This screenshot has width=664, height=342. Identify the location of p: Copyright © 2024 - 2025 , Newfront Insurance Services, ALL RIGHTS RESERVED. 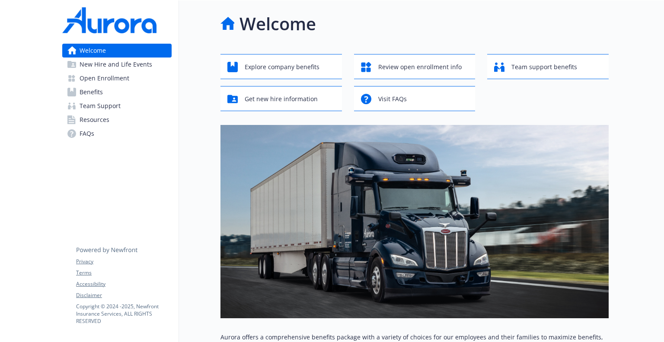
(124, 314).